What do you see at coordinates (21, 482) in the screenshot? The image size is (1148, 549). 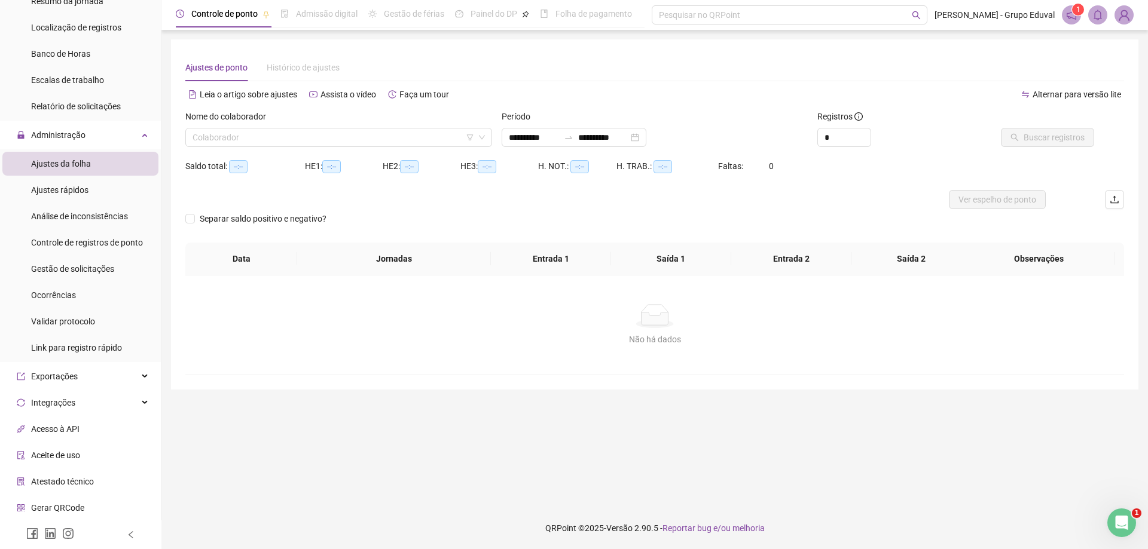 I see `span: solution` at bounding box center [21, 482].